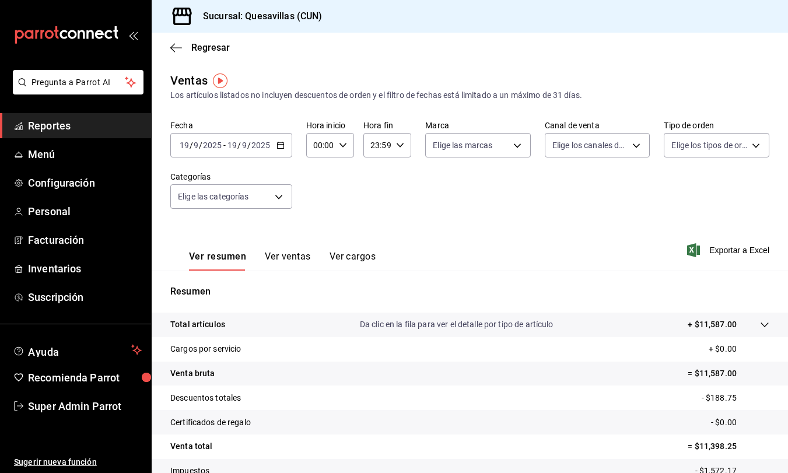  What do you see at coordinates (85, 406) in the screenshot?
I see `span: Super Admin Parrot` at bounding box center [85, 406].